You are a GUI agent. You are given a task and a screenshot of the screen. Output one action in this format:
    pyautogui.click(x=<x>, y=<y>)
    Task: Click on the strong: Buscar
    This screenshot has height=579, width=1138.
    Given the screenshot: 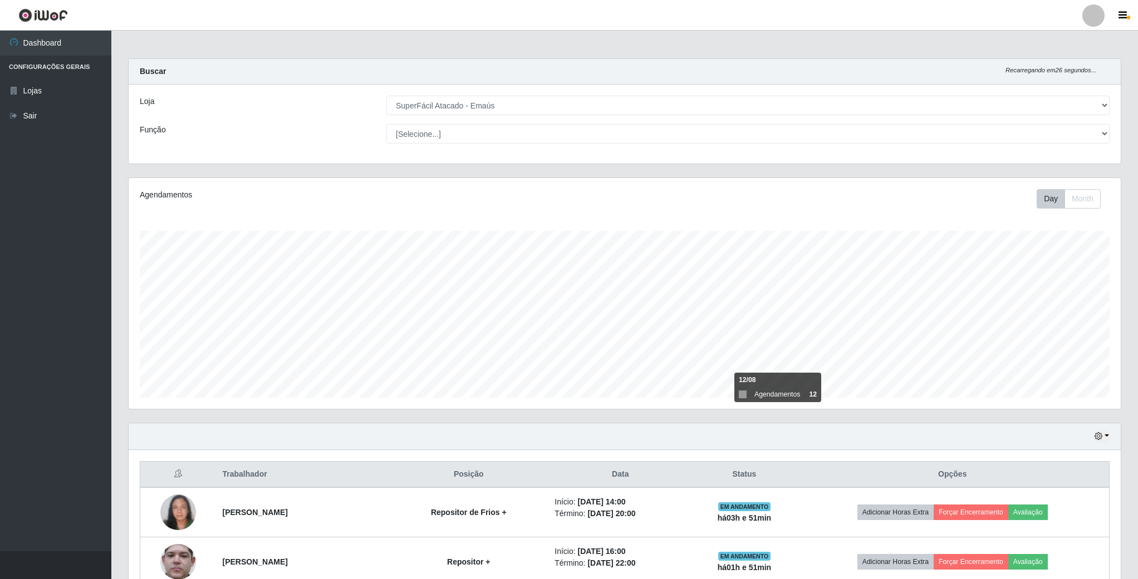 What is the action you would take?
    pyautogui.click(x=153, y=71)
    